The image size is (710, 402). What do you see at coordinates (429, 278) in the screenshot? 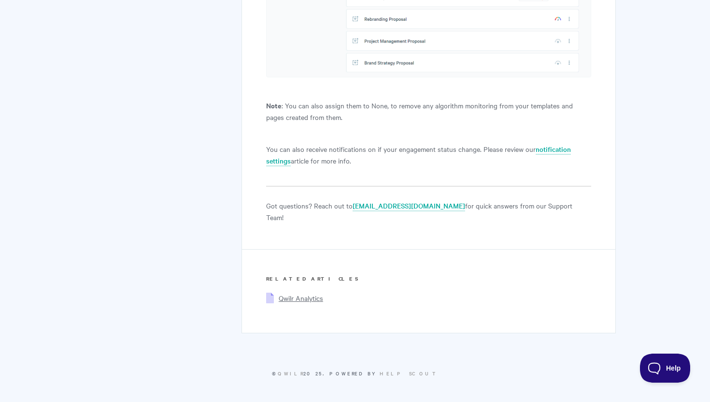
I see `h3: Related Articles` at bounding box center [429, 278].